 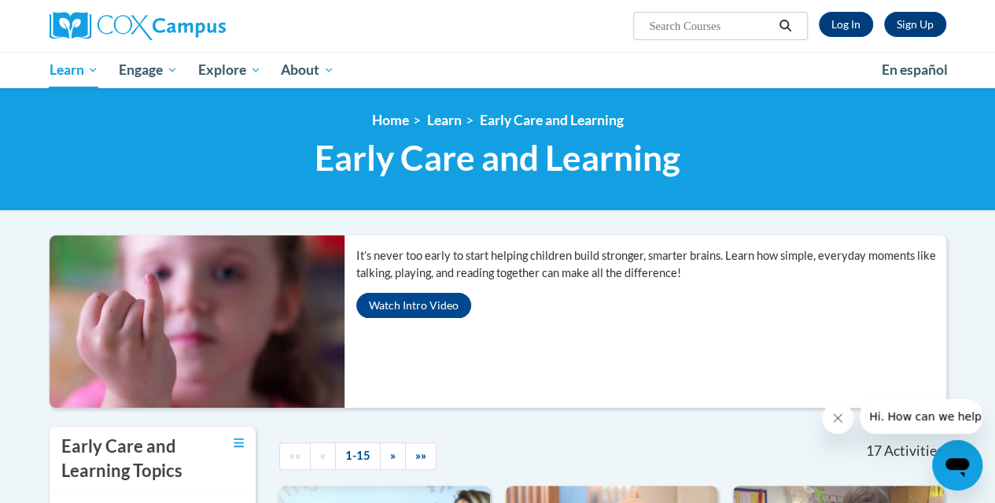 What do you see at coordinates (148, 70) in the screenshot?
I see `a: Engage` at bounding box center [148, 70].